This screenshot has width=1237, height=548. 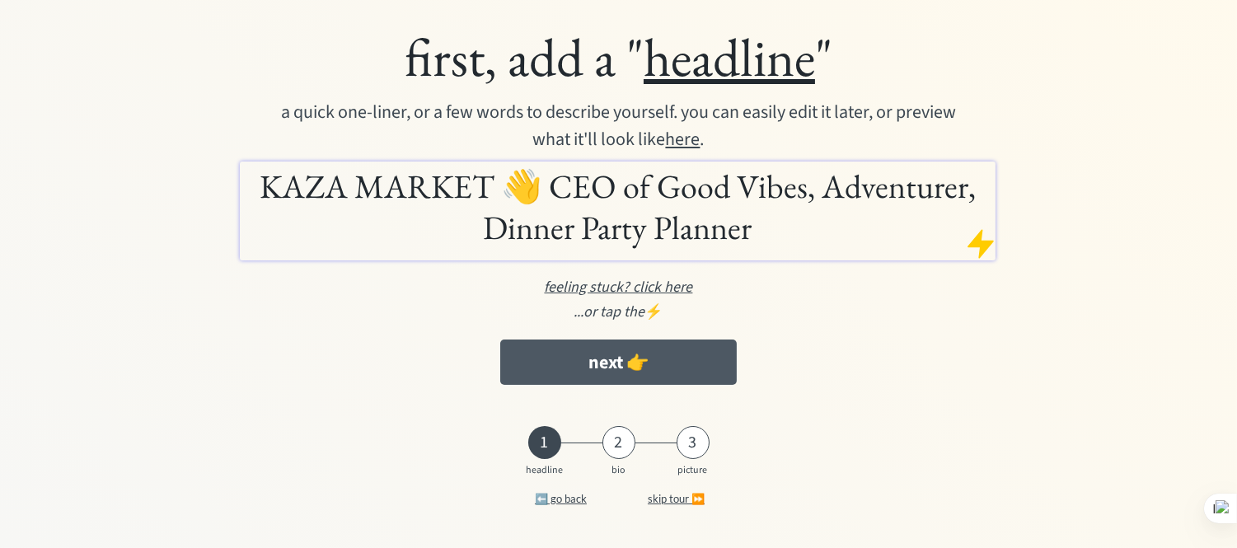 I want to click on em: ...or tap the, so click(x=609, y=311).